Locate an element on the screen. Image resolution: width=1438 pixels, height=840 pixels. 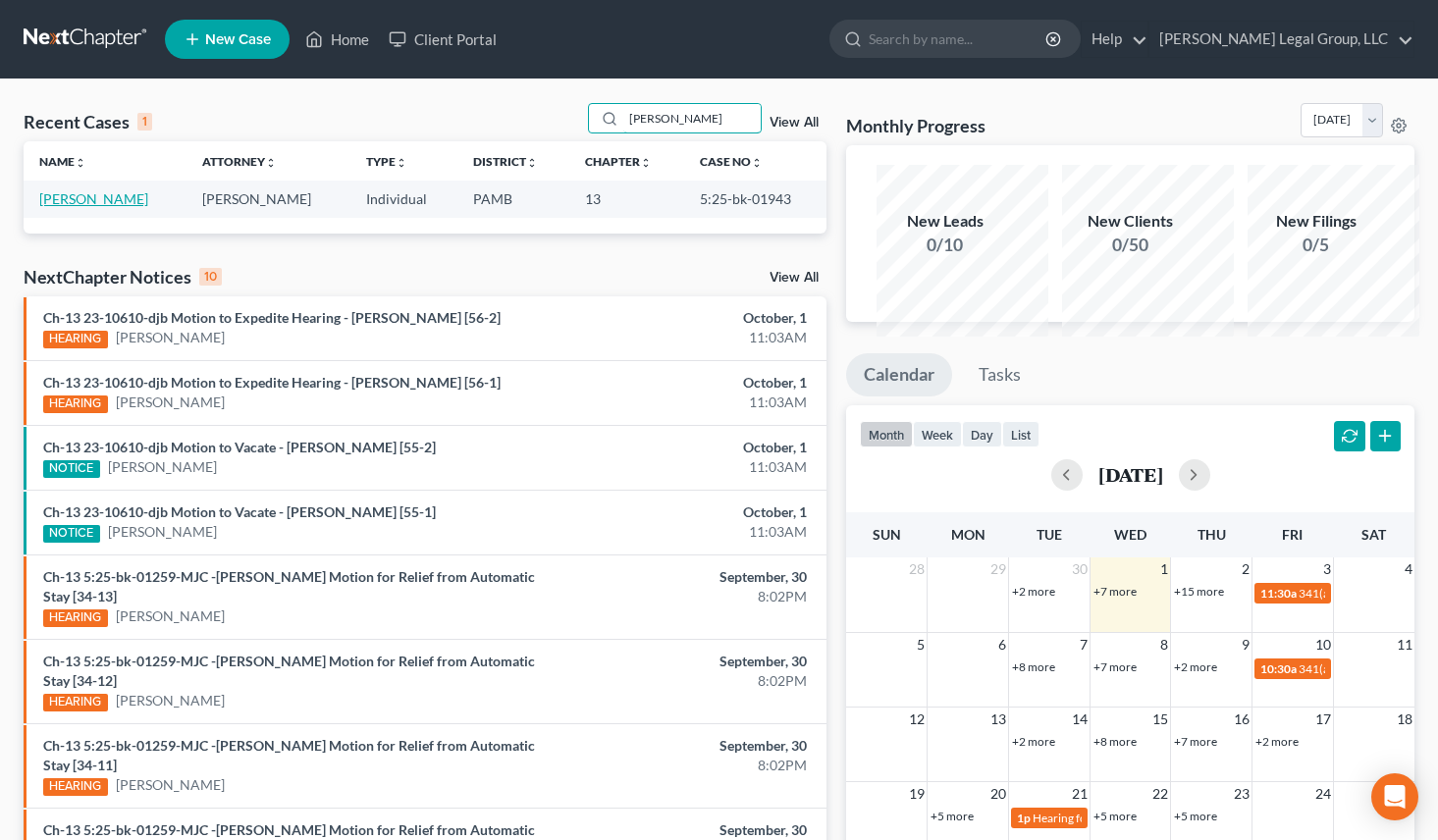
a: Case Nounfold_more is located at coordinates (731, 161).